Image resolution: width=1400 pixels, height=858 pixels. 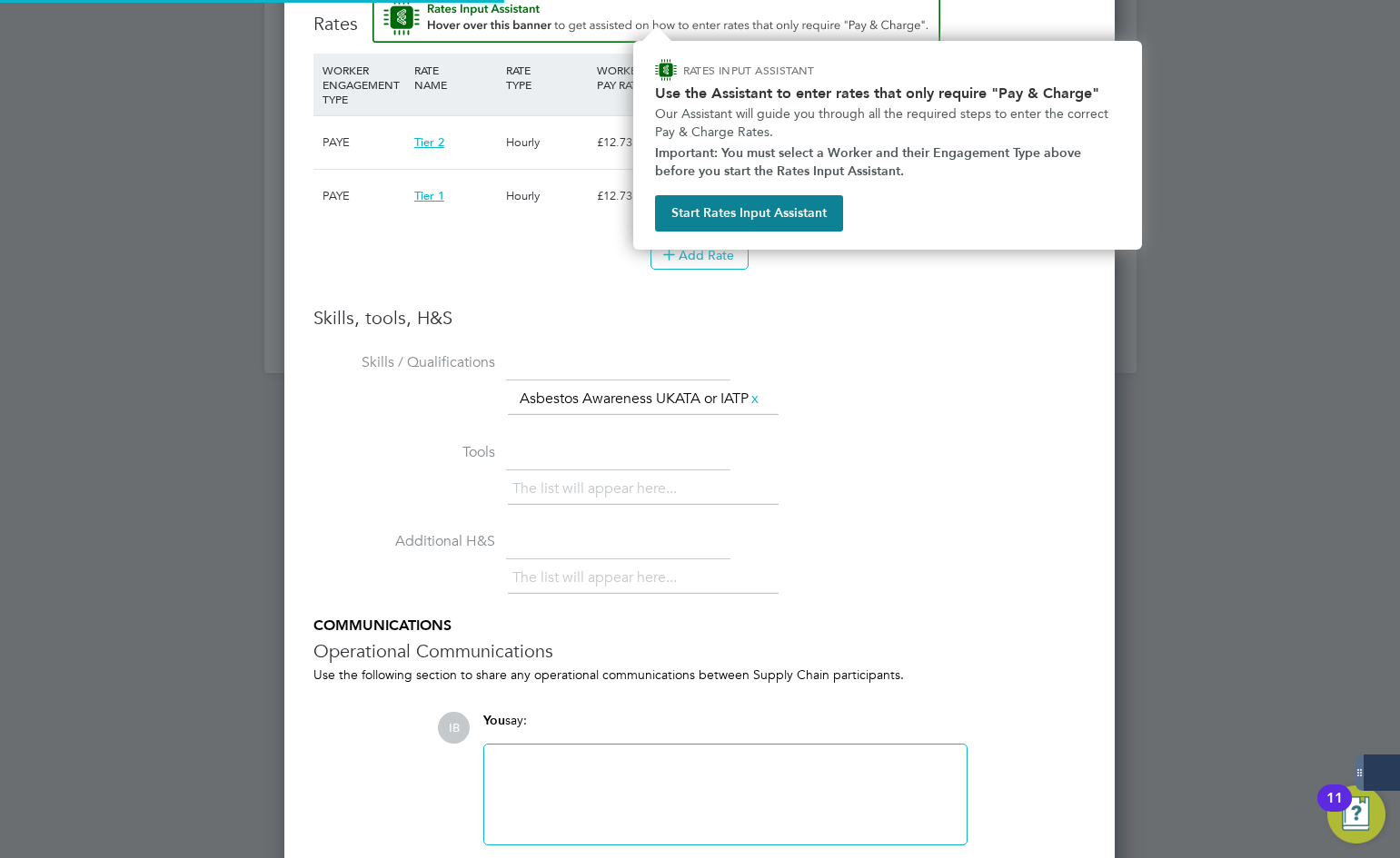 What do you see at coordinates (404, 541) in the screenshot?
I see `label: Additional H&S` at bounding box center [404, 541].